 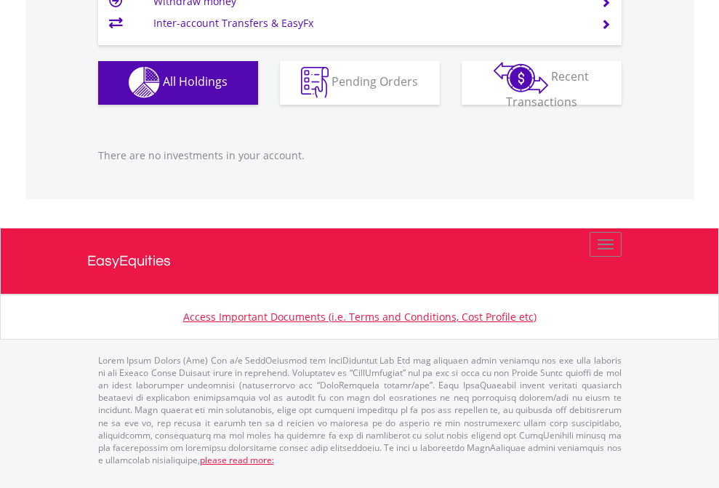 What do you see at coordinates (548, 89) in the screenshot?
I see `span: Recent Transactions` at bounding box center [548, 89].